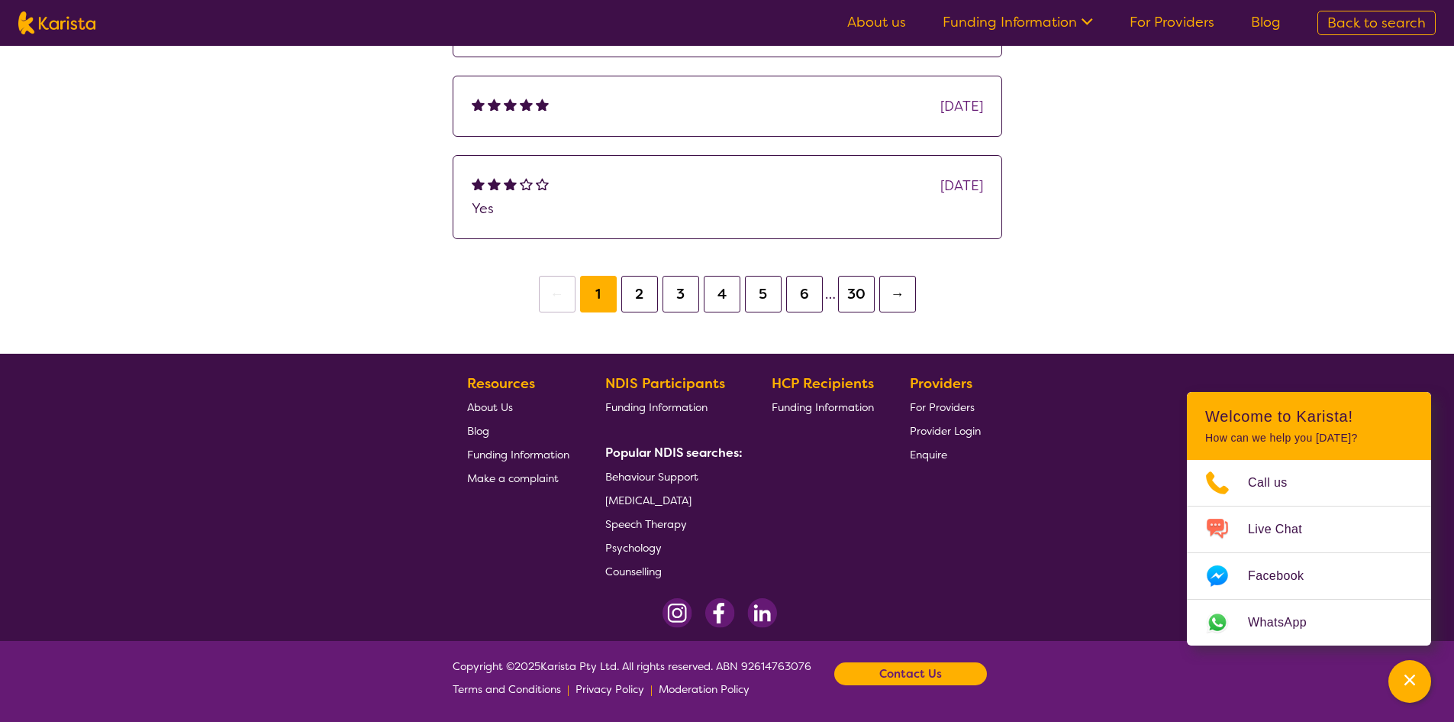 The image size is (1454, 722). I want to click on img: Karista logo, so click(56, 23).